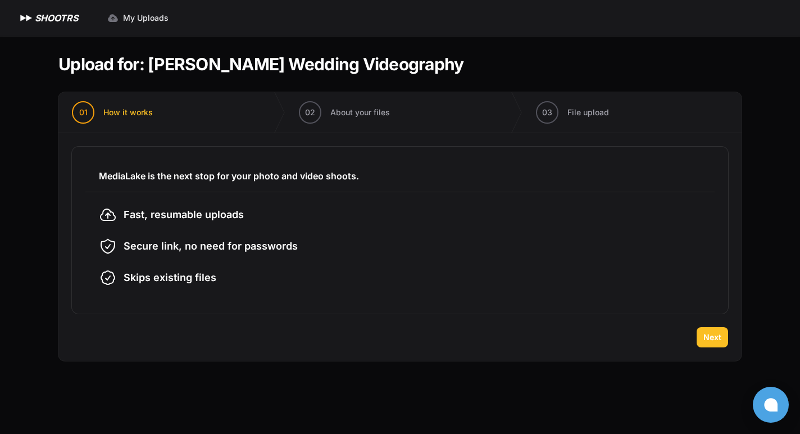  What do you see at coordinates (572, 112) in the screenshot?
I see `button: 03 File upload` at bounding box center [572, 112].